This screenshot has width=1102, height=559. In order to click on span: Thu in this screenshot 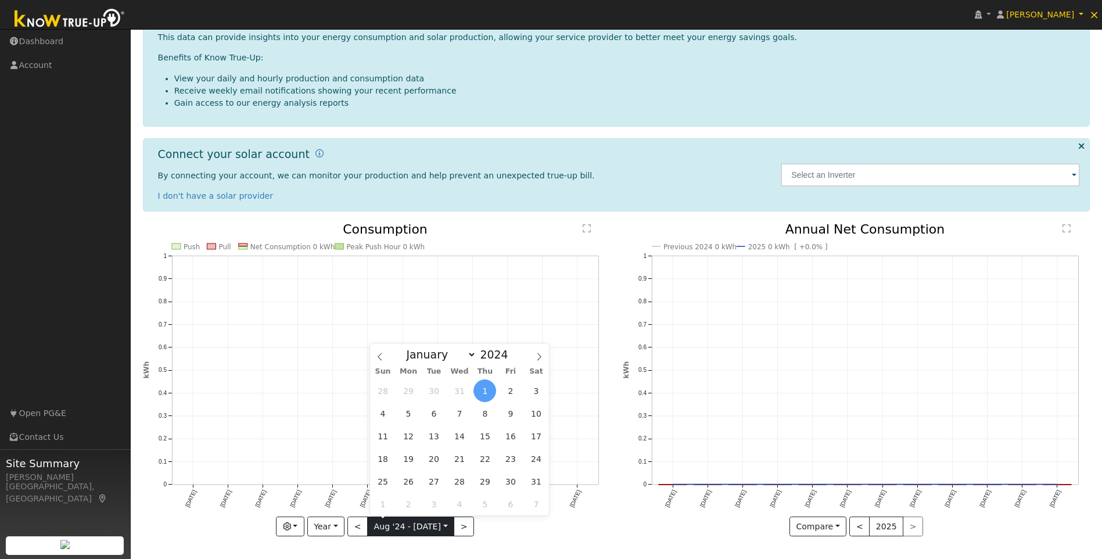, I will do `click(485, 371)`.